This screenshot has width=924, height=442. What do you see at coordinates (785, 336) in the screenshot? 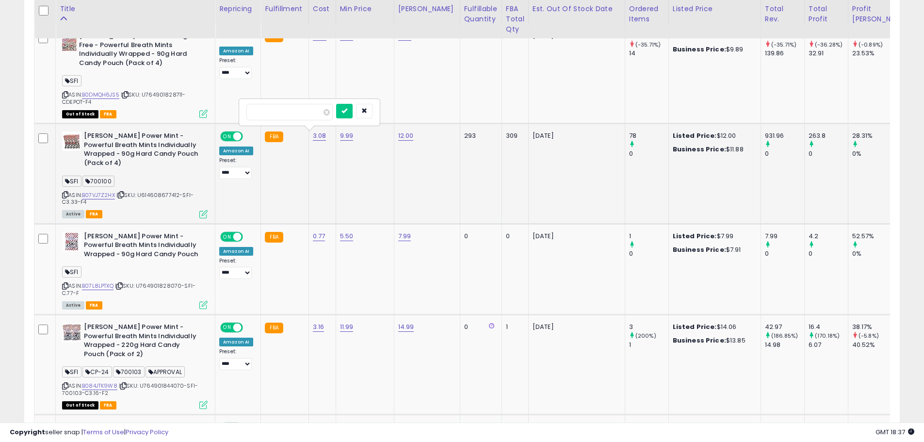
I see `small: (186.85%)` at bounding box center [785, 336].